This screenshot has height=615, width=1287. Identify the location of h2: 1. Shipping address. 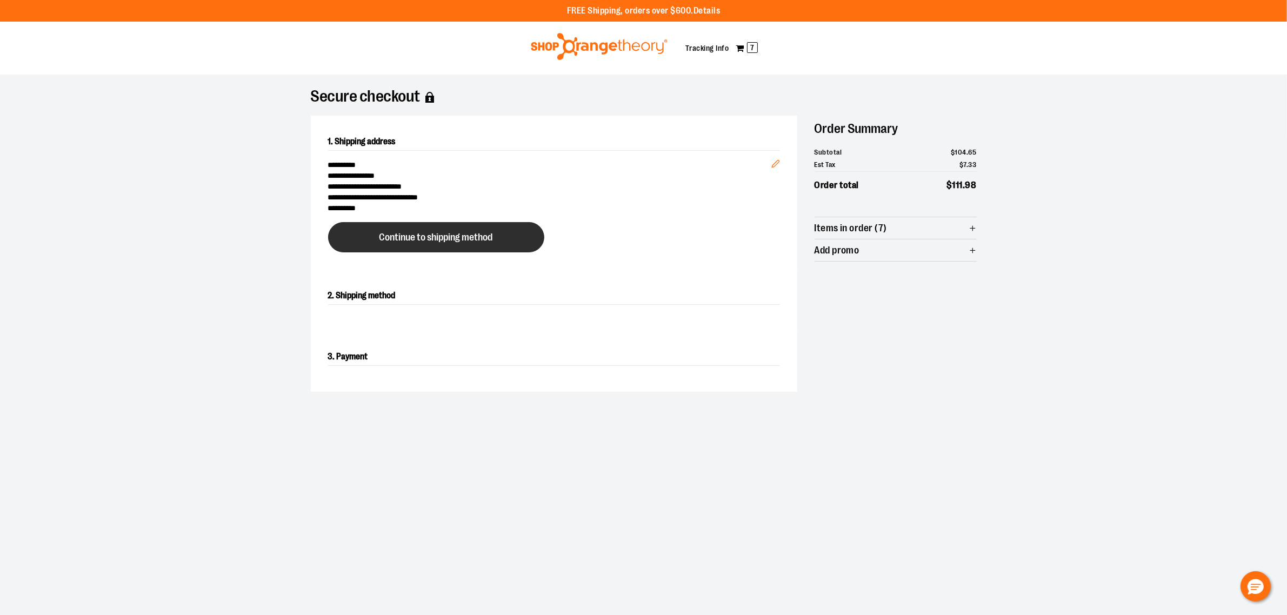
(554, 142).